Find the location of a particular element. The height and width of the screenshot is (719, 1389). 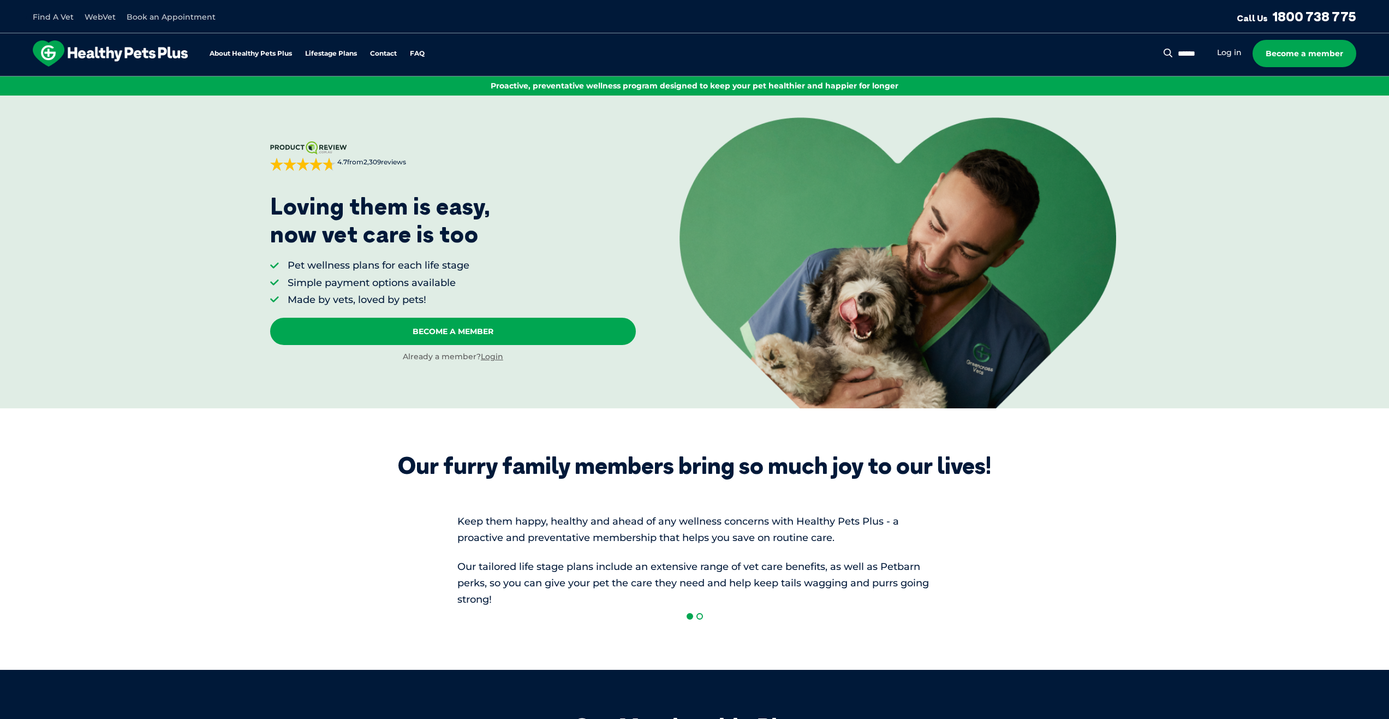

span: Our tailored life stage plans include an extensive range of vet care benefits, as well as Petbarn... is located at coordinates (693, 583).